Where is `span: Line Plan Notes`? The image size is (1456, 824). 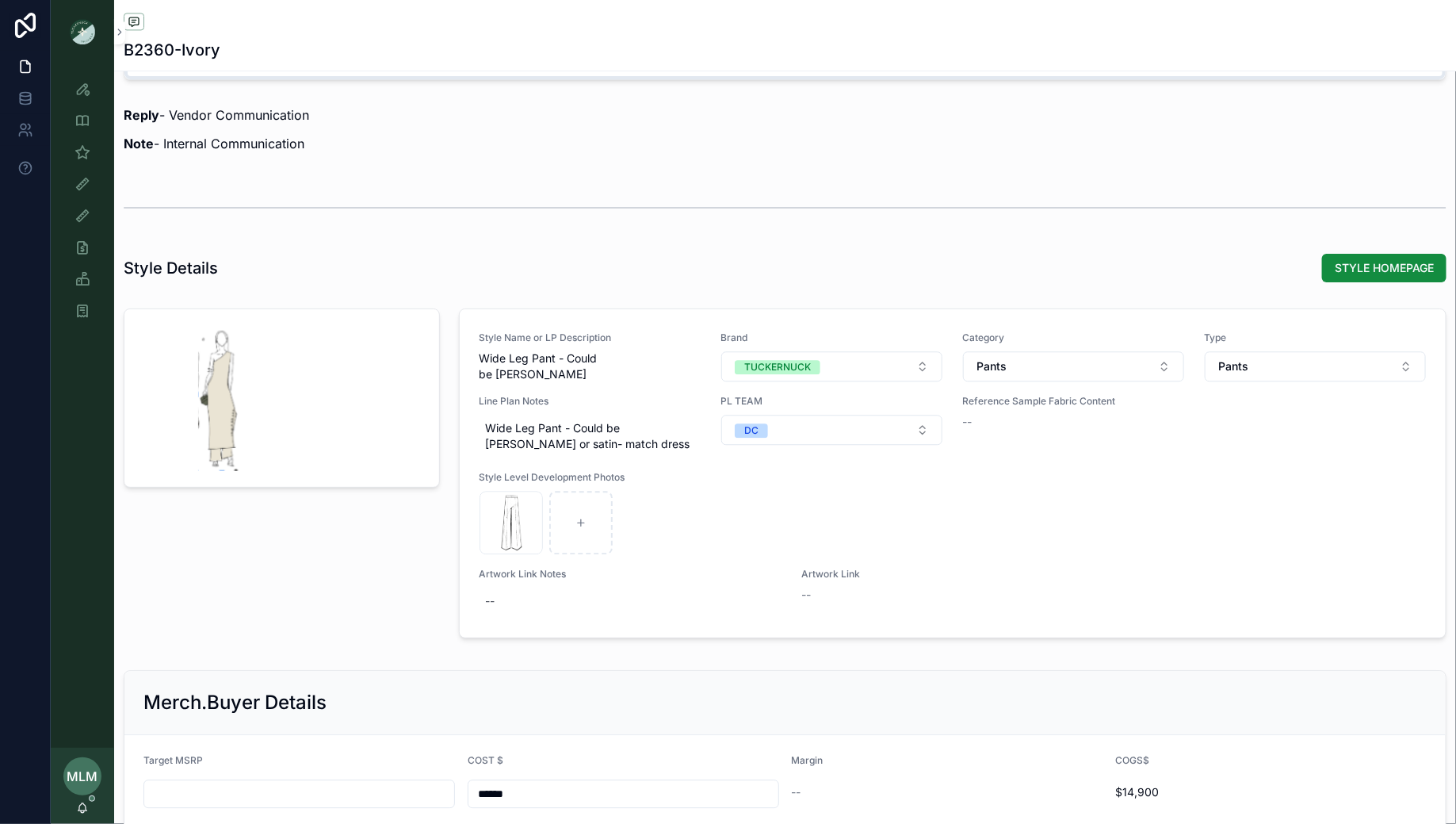
span: Line Plan Notes is located at coordinates (589, 401).